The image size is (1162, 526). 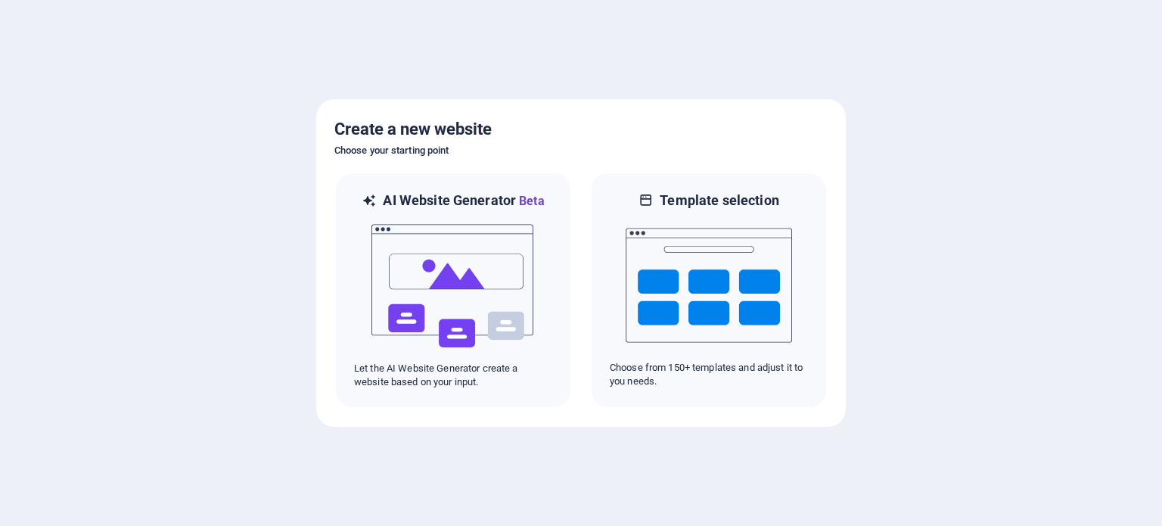 What do you see at coordinates (463, 200) in the screenshot?
I see `h6: AI Website Generator` at bounding box center [463, 200].